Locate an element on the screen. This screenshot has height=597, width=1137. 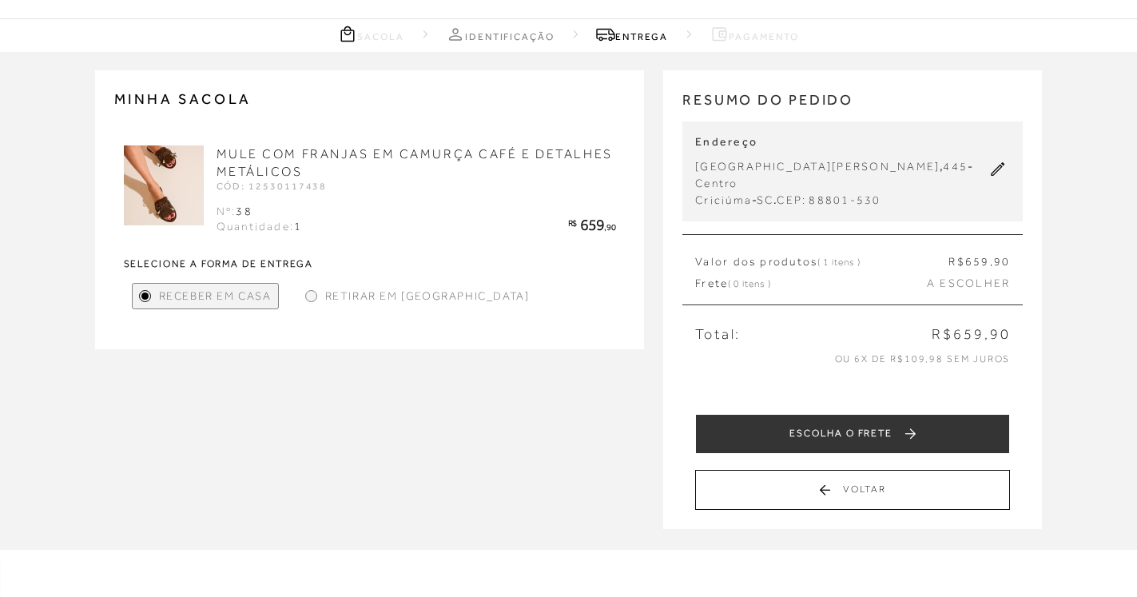
a: MULE COM FRANJAS EM CAMURÇA CAFÉ E DETALHES METÁLICOS is located at coordinates (415, 163).